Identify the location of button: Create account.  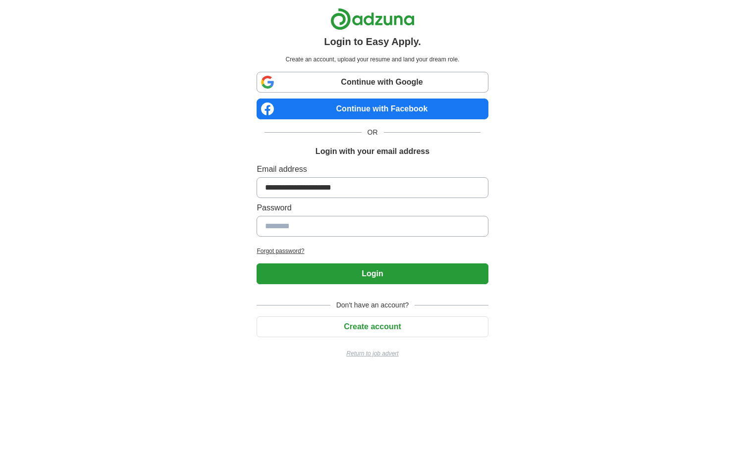
(372, 327).